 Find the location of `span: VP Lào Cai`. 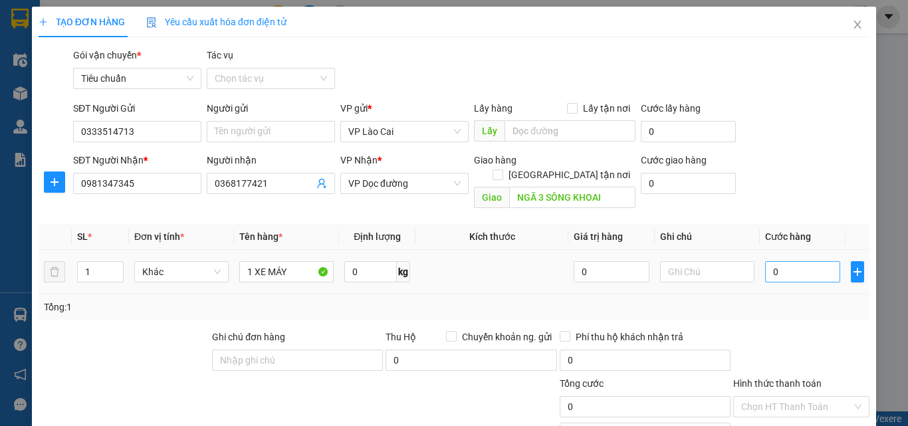

span: VP Lào Cai is located at coordinates (404, 132).